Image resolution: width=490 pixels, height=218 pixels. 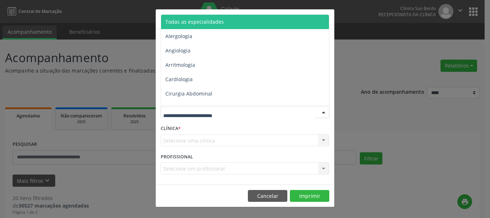 I want to click on h5: Relatório de agendamentos, so click(x=202, y=19).